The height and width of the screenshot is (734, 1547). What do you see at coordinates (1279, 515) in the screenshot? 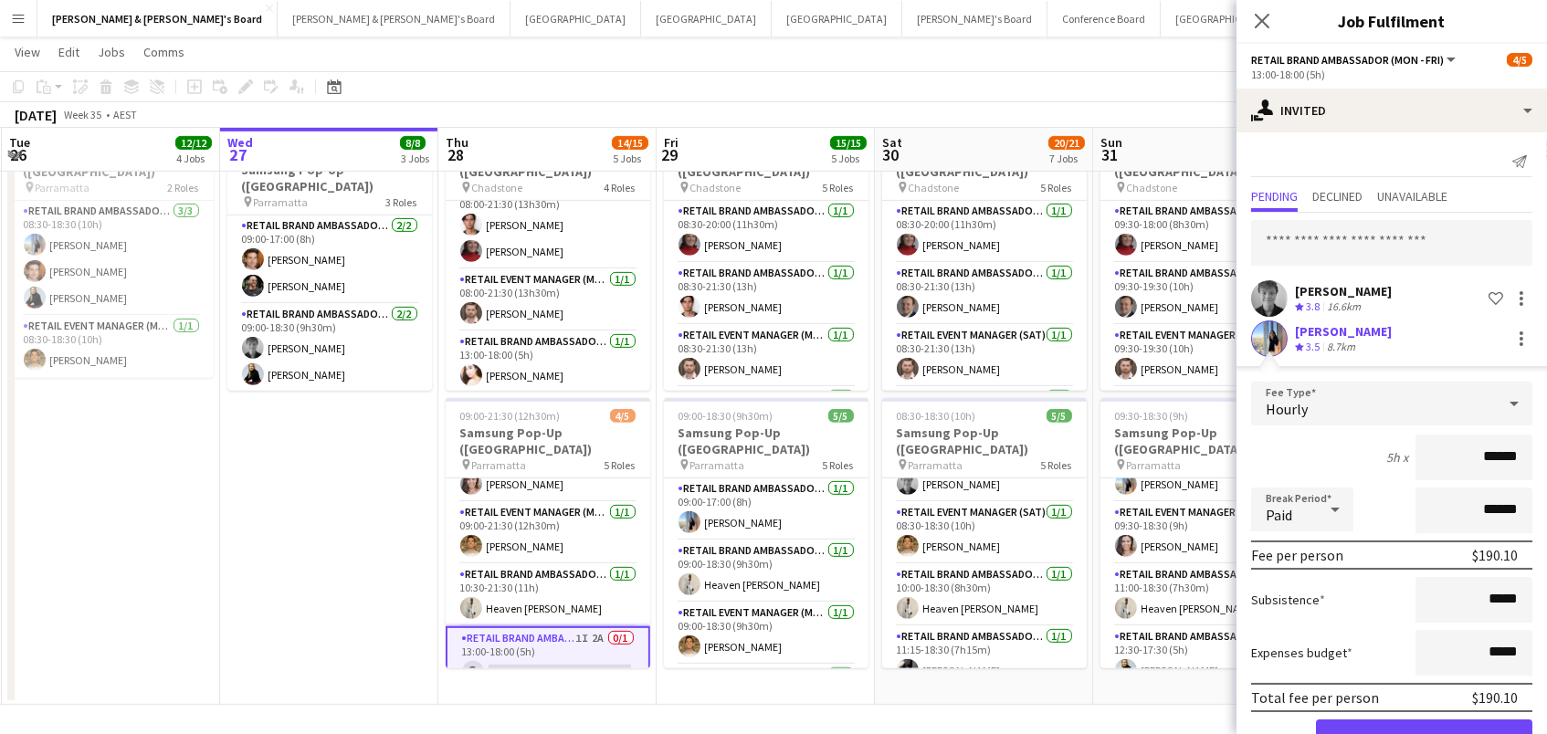
I see `span: Paid` at bounding box center [1279, 515].